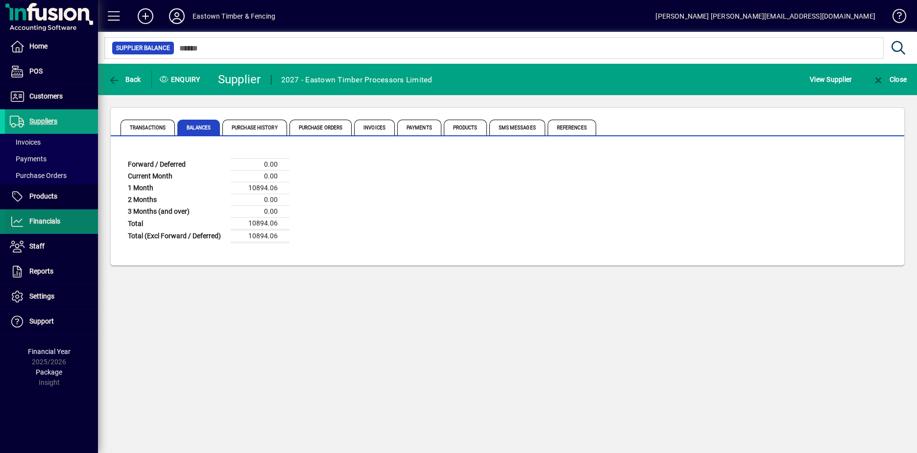  Describe the element at coordinates (143, 48) in the screenshot. I see `span: Supplier Balance` at that location.